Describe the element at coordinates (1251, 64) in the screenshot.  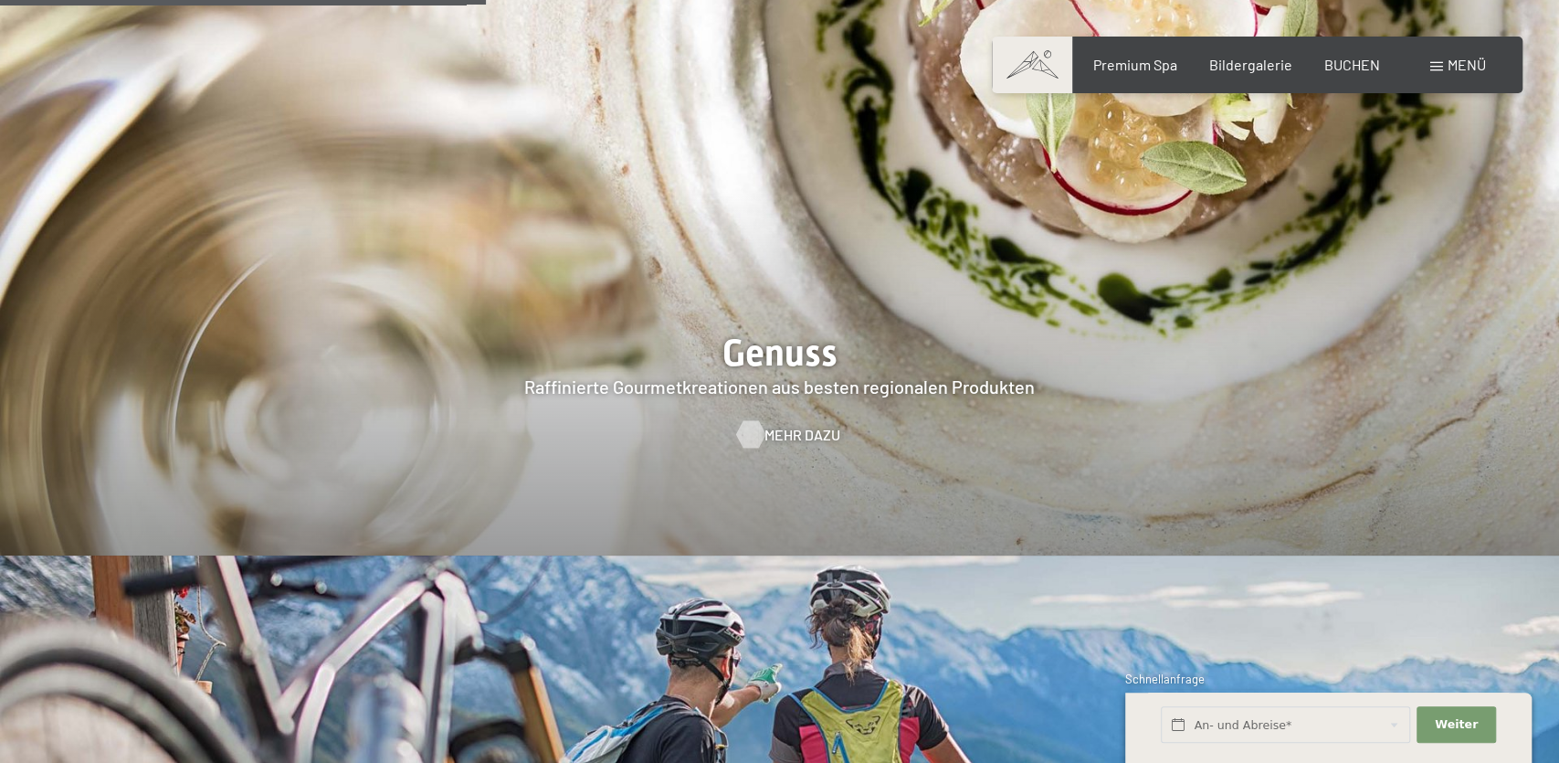
I see `a: Bildergalerie` at that location.